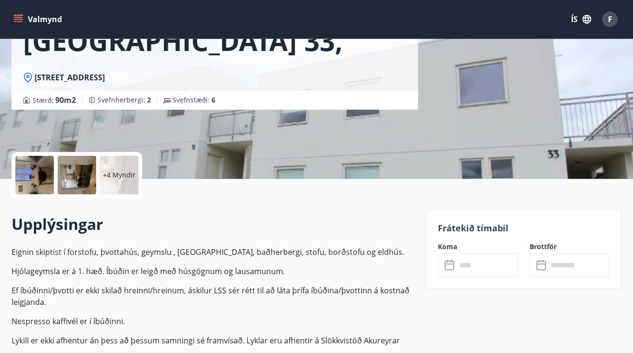  What do you see at coordinates (38, 19) in the screenshot?
I see `button: menu` at bounding box center [38, 19].